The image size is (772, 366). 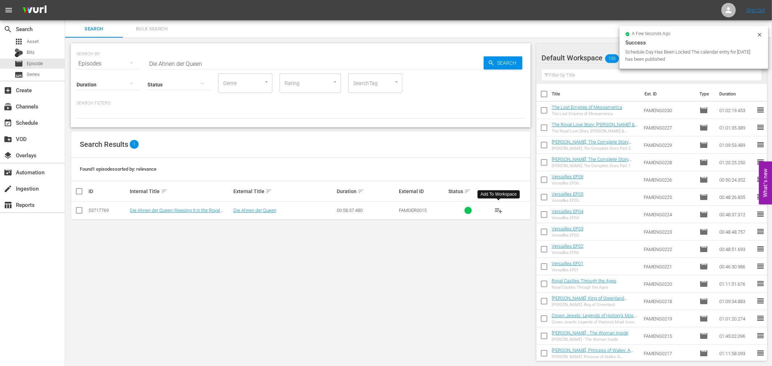 What do you see at coordinates (31, 52) in the screenshot?
I see `span: Bits` at bounding box center [31, 52].